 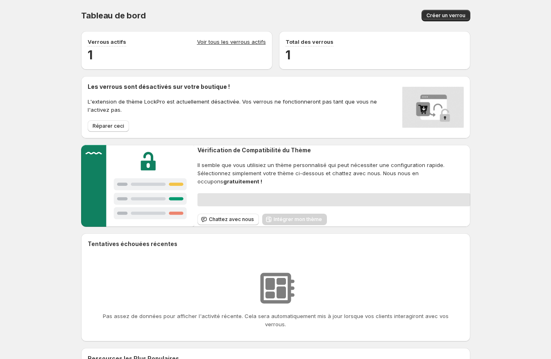 What do you see at coordinates (228, 219) in the screenshot?
I see `button: Chattez avec nous` at bounding box center [228, 219].